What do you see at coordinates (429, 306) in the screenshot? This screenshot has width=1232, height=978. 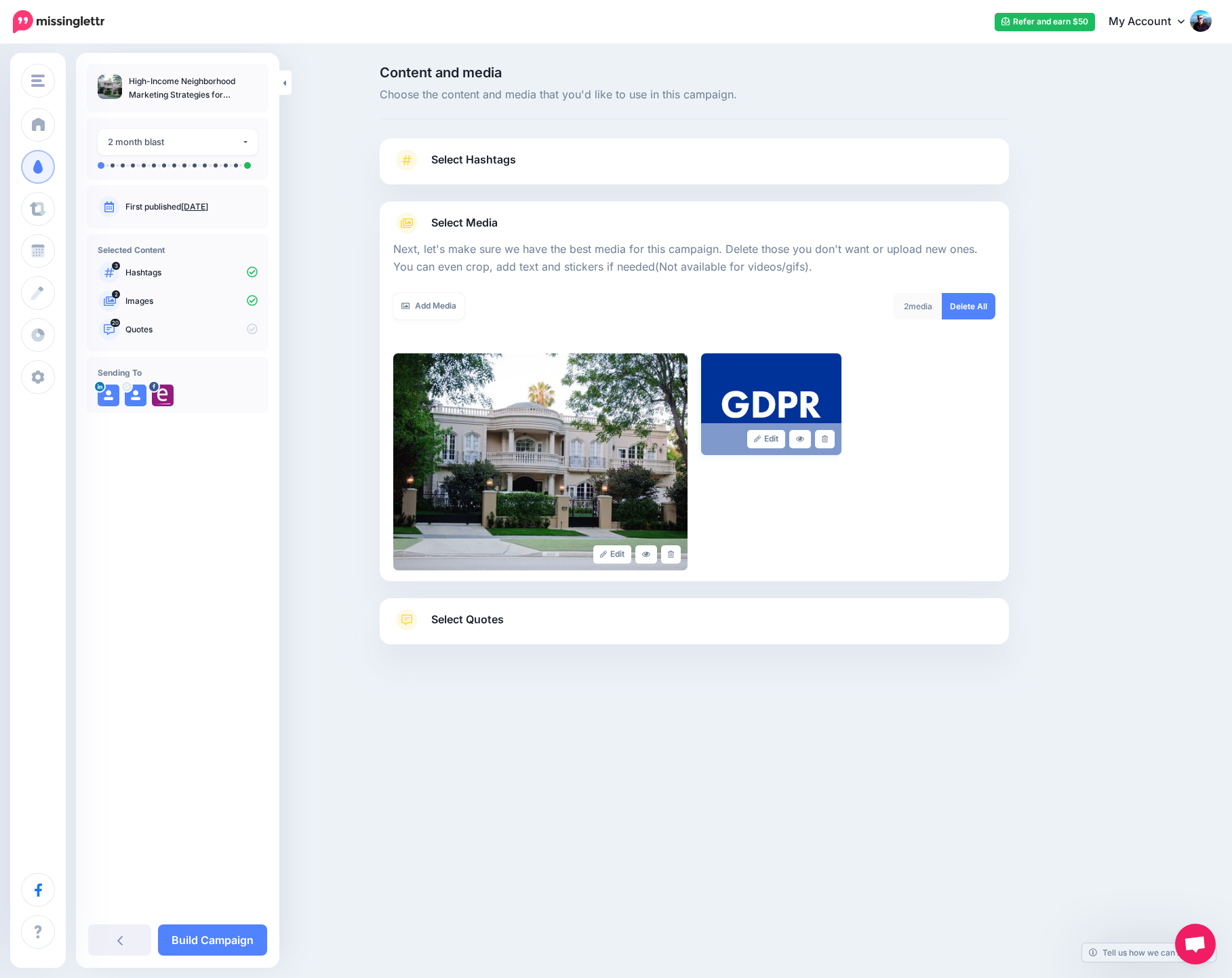 I see `a: Add Media` at bounding box center [429, 306].